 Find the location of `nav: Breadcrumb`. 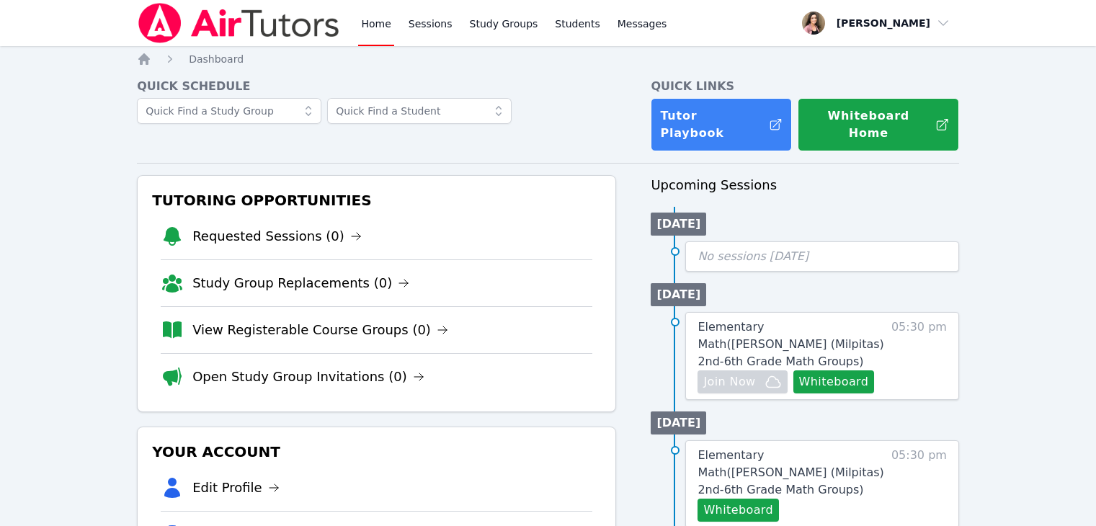

nav: Breadcrumb is located at coordinates (547, 59).